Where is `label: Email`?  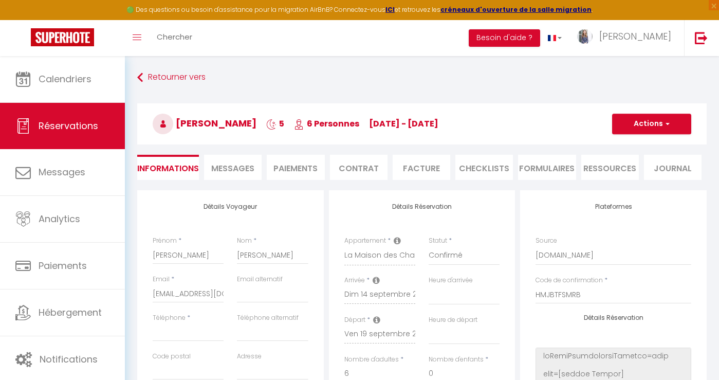
label: Email is located at coordinates (161, 279).